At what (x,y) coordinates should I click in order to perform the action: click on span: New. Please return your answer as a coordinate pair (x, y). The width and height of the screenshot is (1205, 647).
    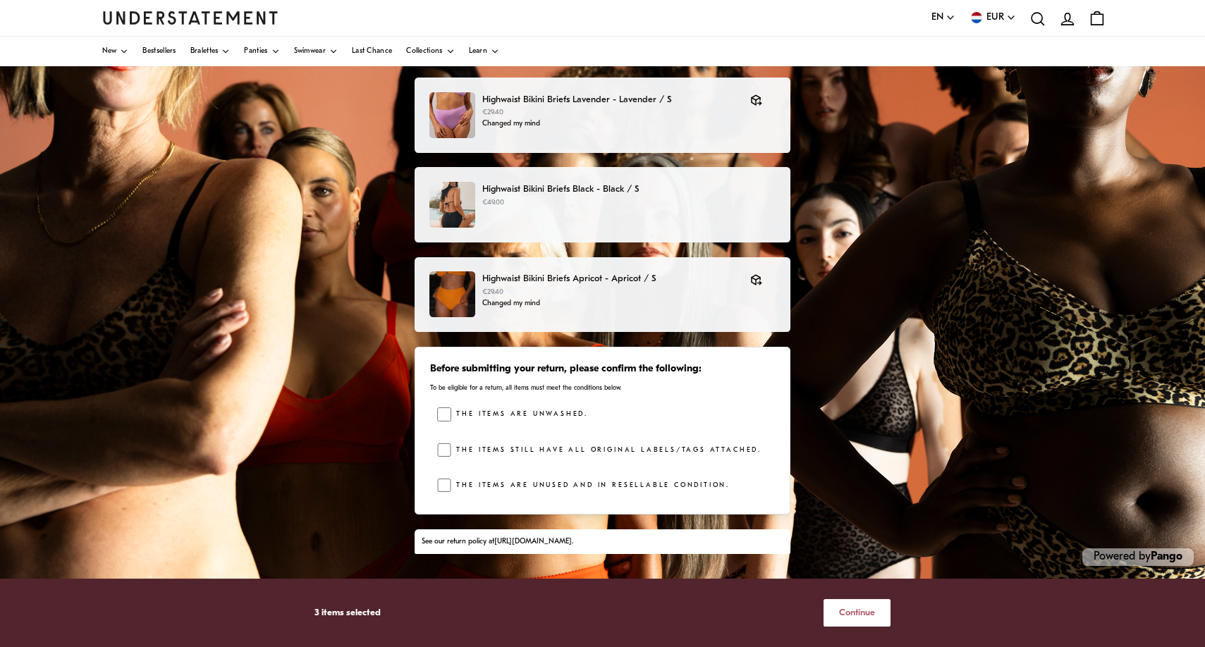
    Looking at the image, I should click on (109, 51).